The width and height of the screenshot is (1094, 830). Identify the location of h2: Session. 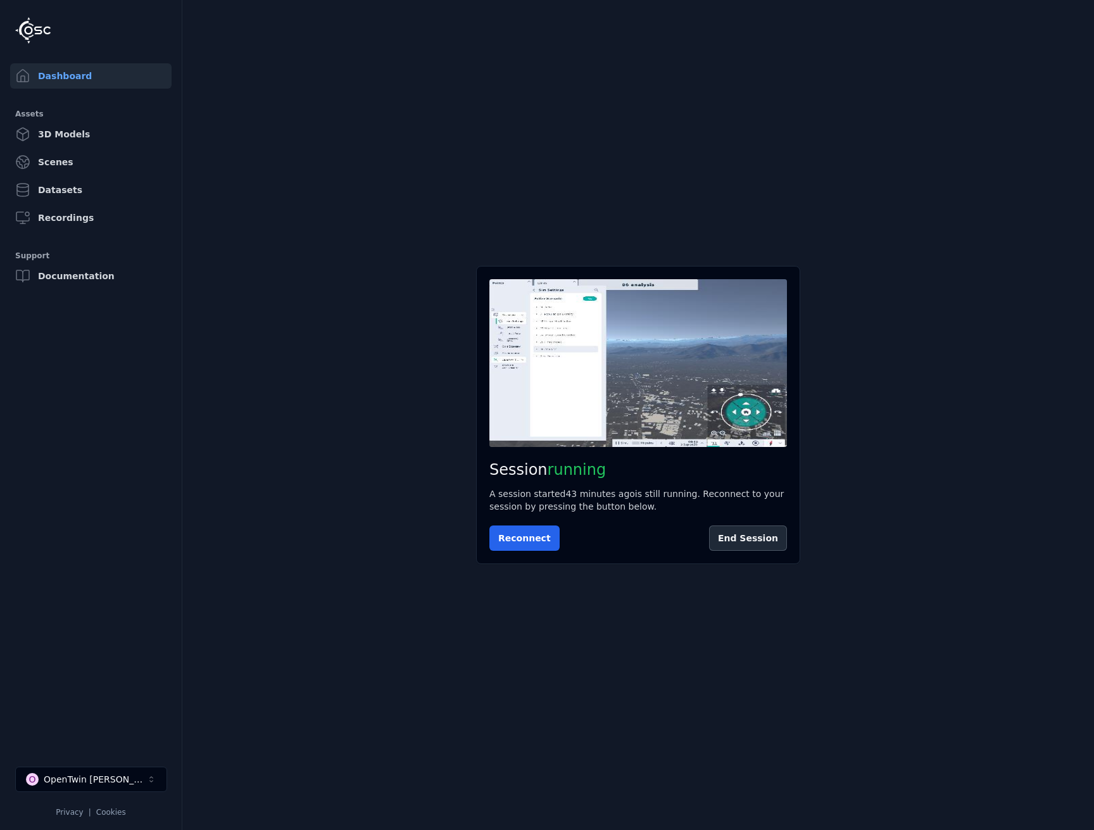
(638, 470).